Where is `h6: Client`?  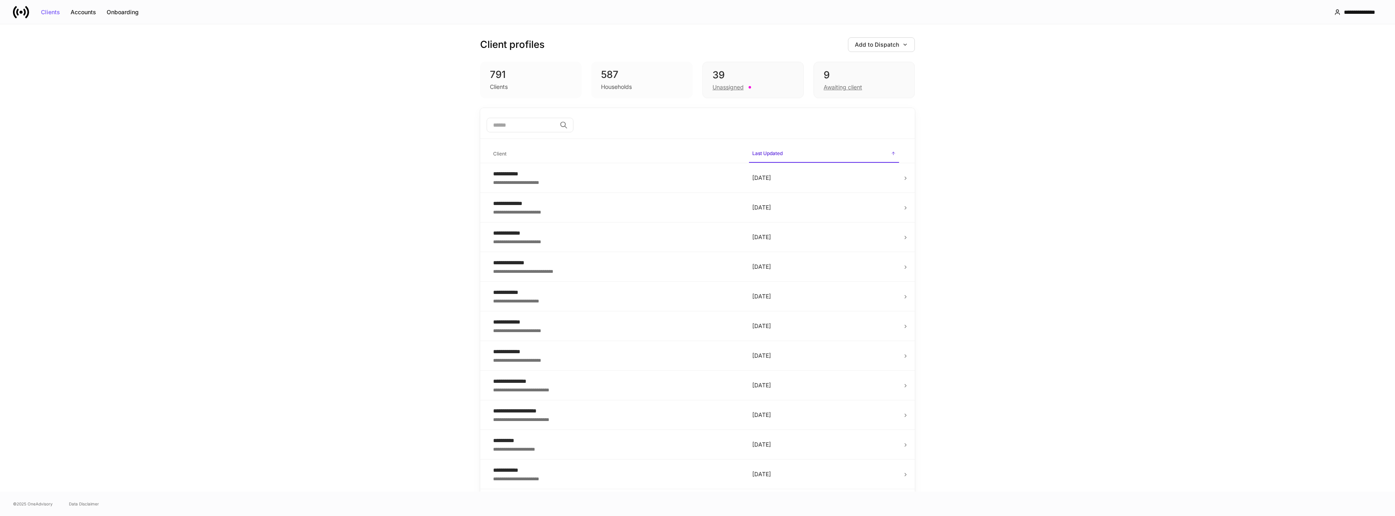
h6: Client is located at coordinates (500, 153).